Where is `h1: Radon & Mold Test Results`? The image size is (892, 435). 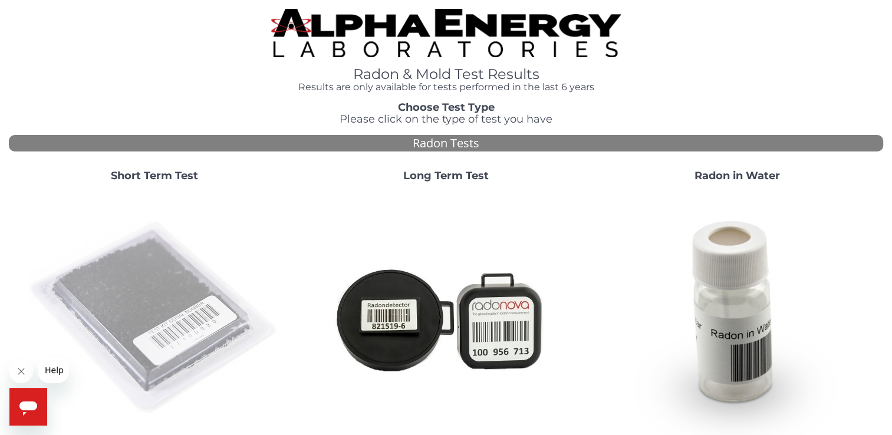 h1: Radon & Mold Test Results is located at coordinates (446, 74).